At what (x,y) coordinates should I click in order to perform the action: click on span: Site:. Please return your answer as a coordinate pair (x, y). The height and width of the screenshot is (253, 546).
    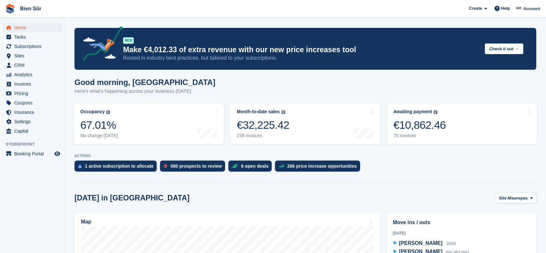
    Looking at the image, I should click on (504, 198).